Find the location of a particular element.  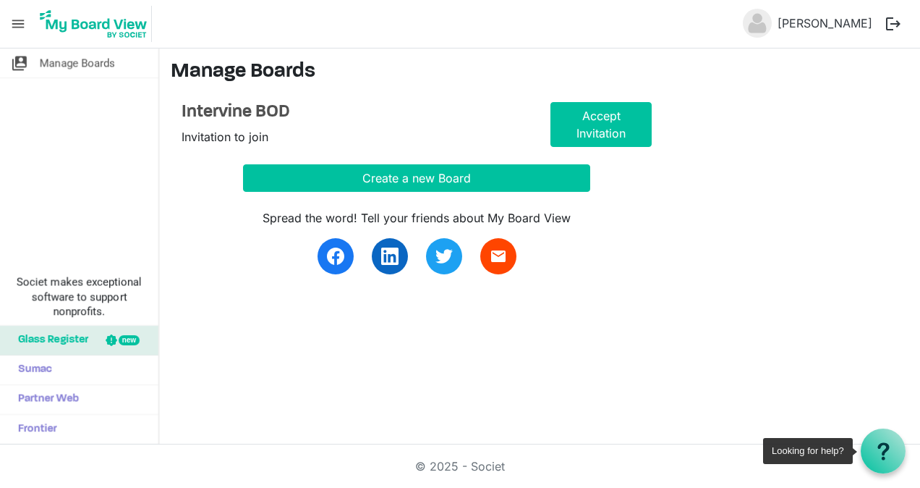

div: Spread the word! Tell your friends about My Board View is located at coordinates (417, 218).